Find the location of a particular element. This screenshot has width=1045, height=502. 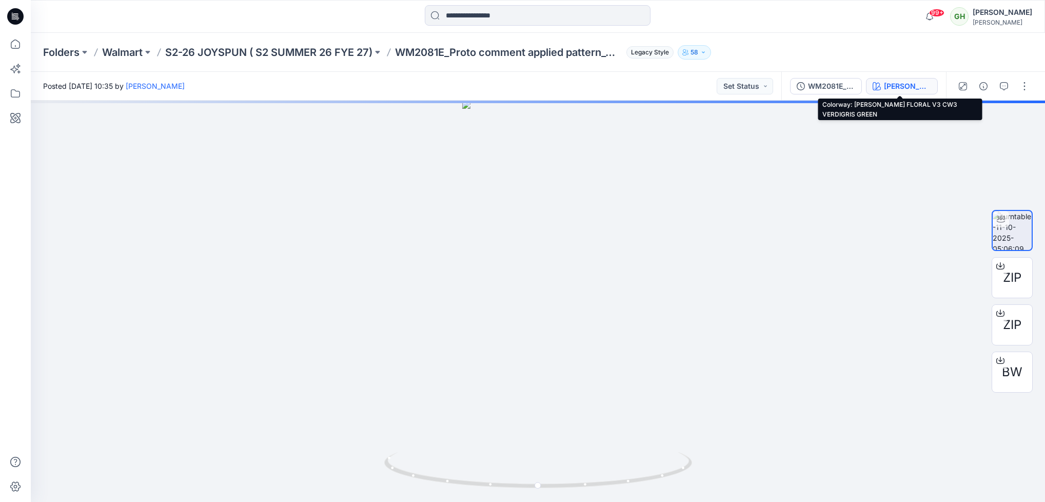

span: BW is located at coordinates (1012, 372).